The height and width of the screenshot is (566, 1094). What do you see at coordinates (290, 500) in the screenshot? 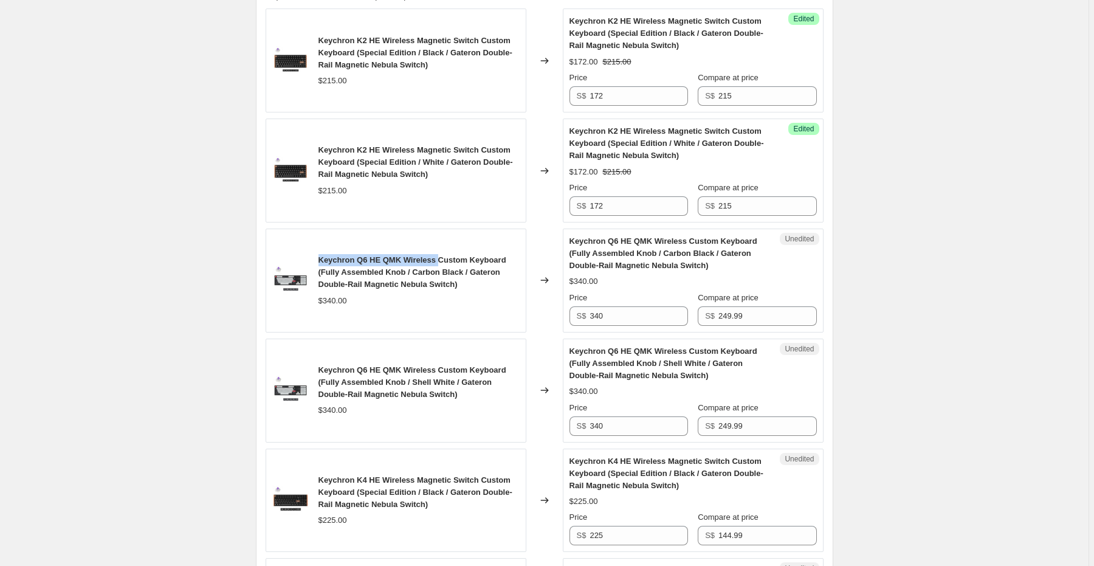
I see `img: Keychron-K4-HE-96-Percent-Layout-Wireless-Magnetic-Switch-Custom-Keyboard-Special-Edition-Wooden-...` at bounding box center [290, 500].